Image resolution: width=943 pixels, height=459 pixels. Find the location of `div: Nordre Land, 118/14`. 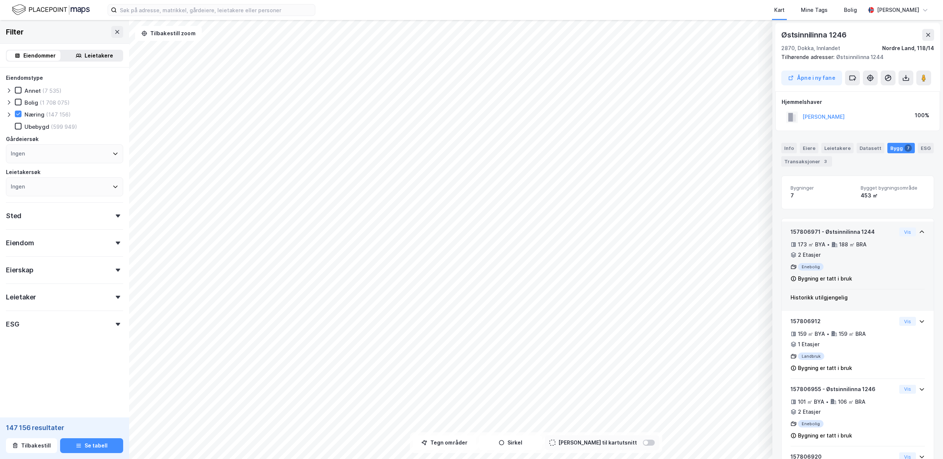

div: Nordre Land, 118/14 is located at coordinates (908, 48).